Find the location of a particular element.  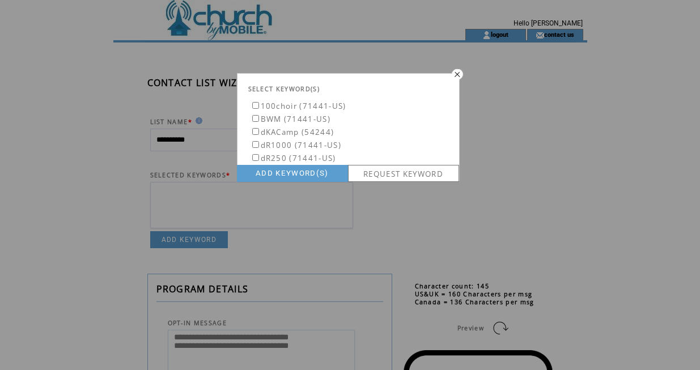

input: dR250 (71441-US) is located at coordinates (256, 158).